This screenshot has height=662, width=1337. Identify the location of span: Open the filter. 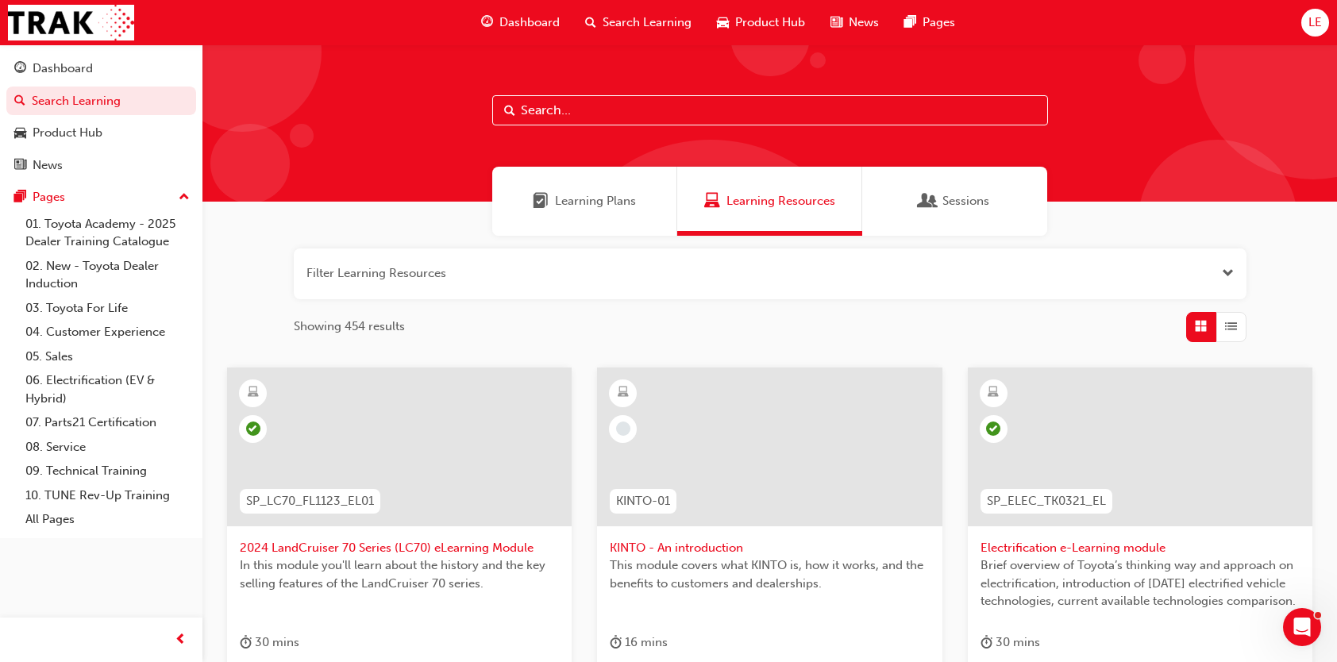
(1228, 273).